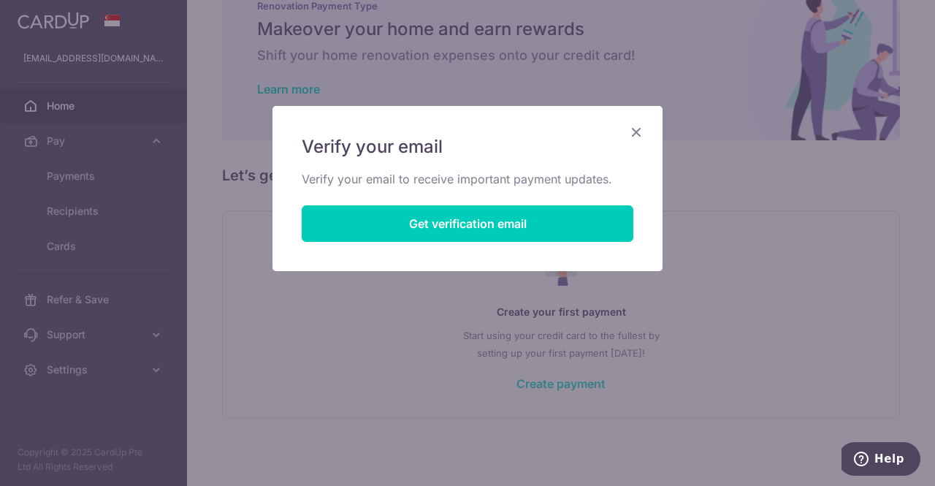 The image size is (935, 486). Describe the element at coordinates (467, 224) in the screenshot. I see `button: Get verification email` at that location.